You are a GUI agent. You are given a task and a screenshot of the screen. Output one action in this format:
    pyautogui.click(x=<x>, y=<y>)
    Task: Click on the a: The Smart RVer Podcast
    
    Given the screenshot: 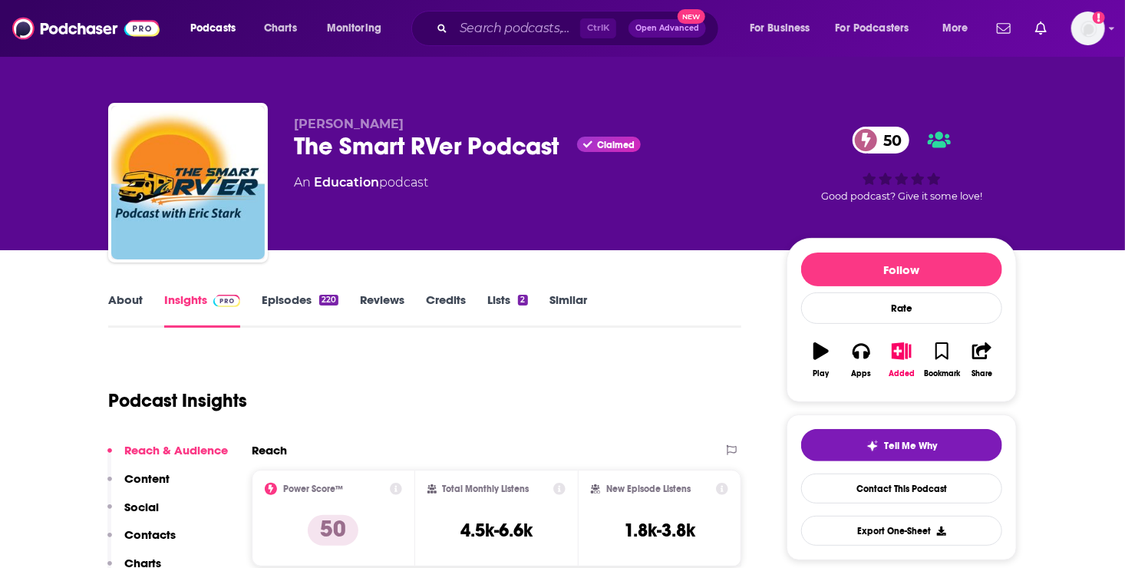 What is the action you would take?
    pyautogui.click(x=188, y=183)
    